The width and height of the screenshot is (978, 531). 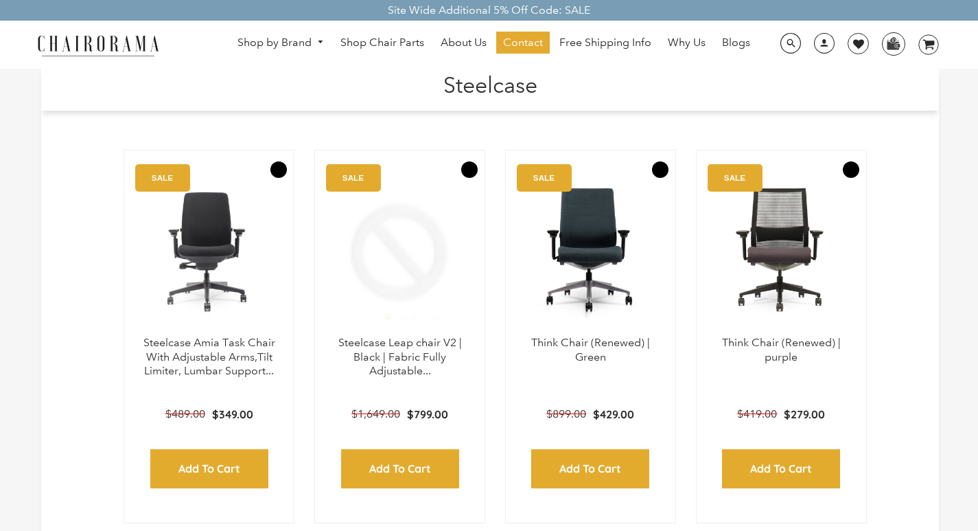 What do you see at coordinates (614, 414) in the screenshot?
I see `span: $429.00` at bounding box center [614, 414].